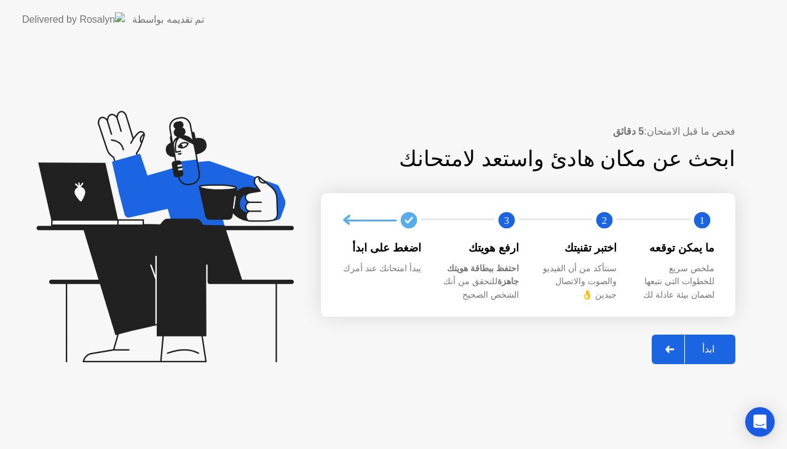 The height and width of the screenshot is (449, 787). What do you see at coordinates (628, 131) in the screenshot?
I see `b: 5 دقائق` at bounding box center [628, 131].